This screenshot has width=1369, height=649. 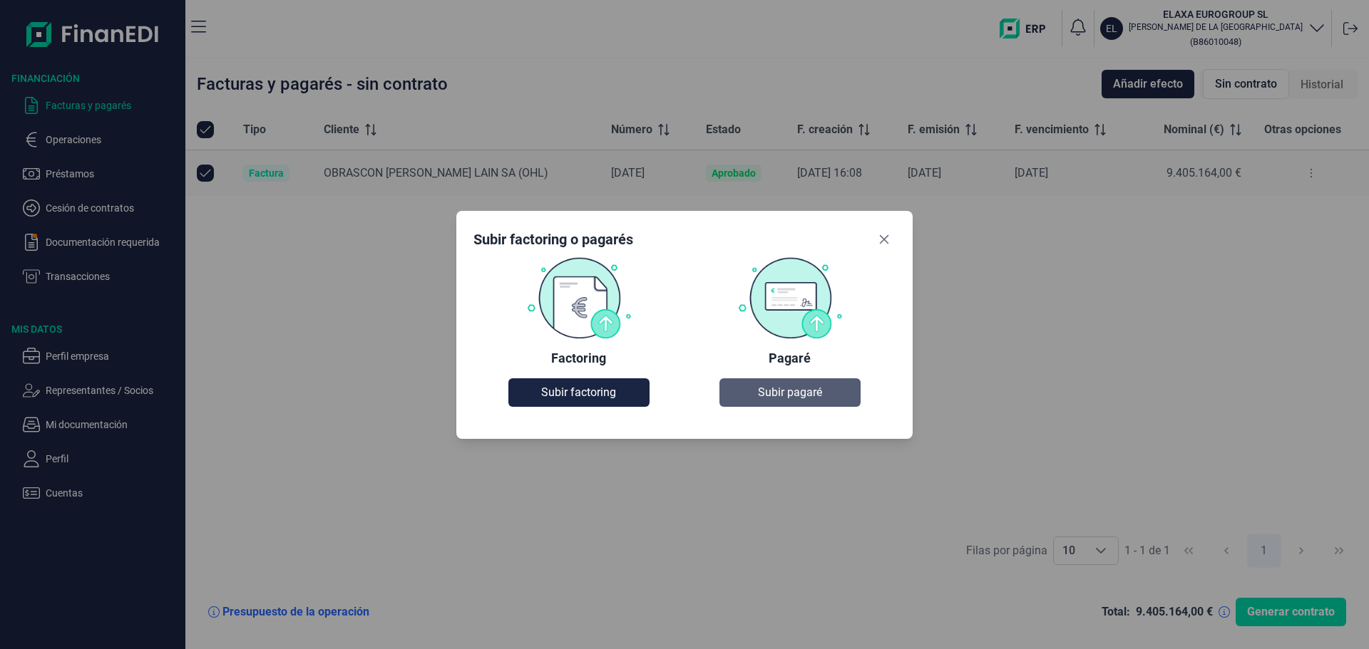 I want to click on button: Subir factoring, so click(x=578, y=393).